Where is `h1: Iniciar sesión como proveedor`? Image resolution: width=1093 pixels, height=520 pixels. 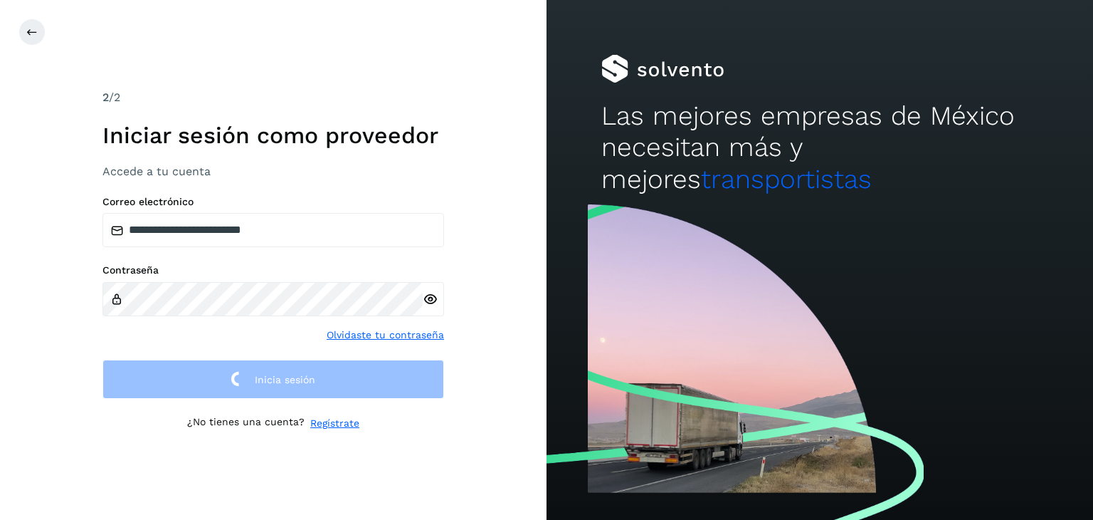 h1: Iniciar sesión como proveedor is located at coordinates (273, 135).